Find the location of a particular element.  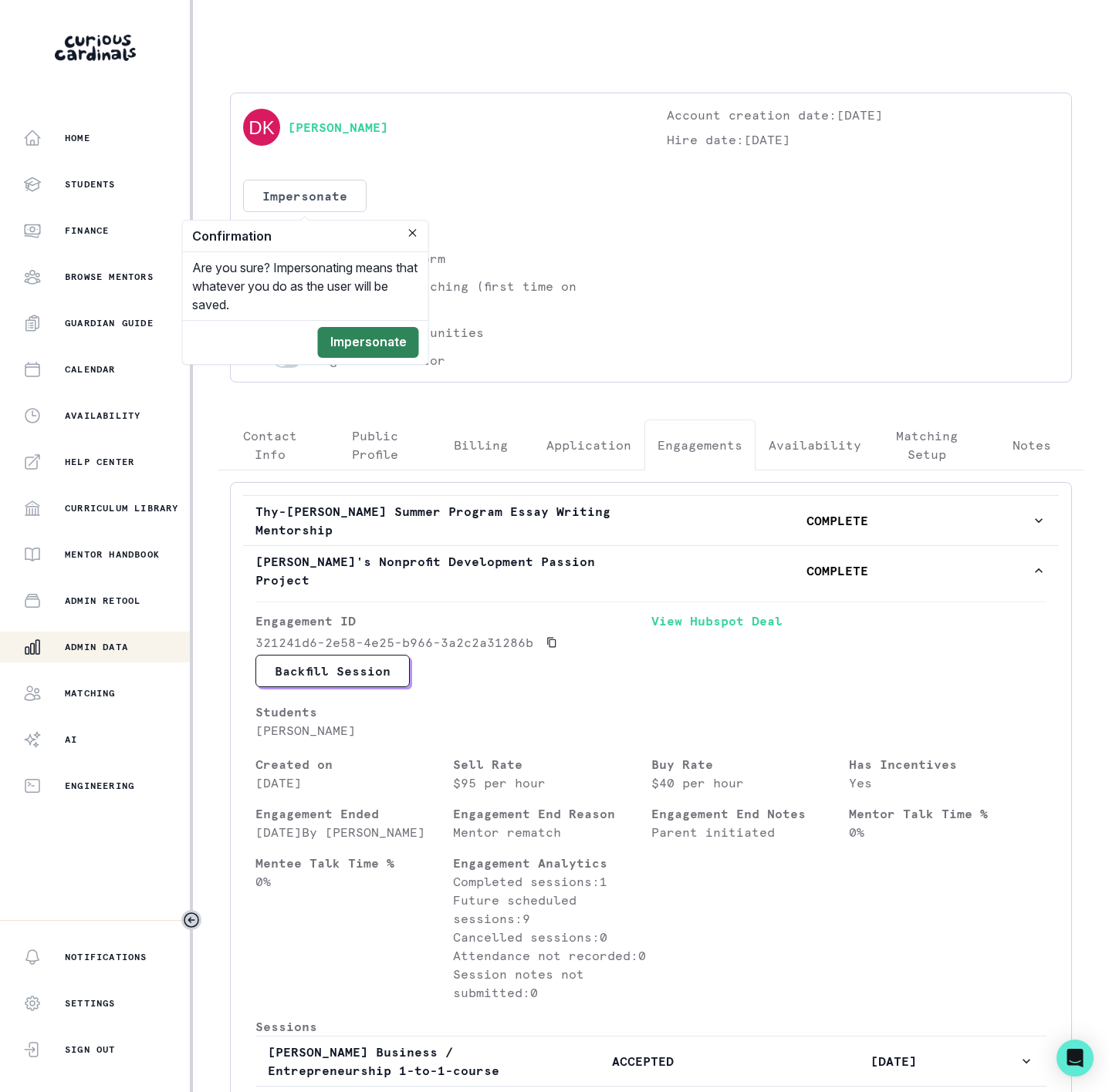

p: Session notes not submitted: 0 is located at coordinates (552, 984).